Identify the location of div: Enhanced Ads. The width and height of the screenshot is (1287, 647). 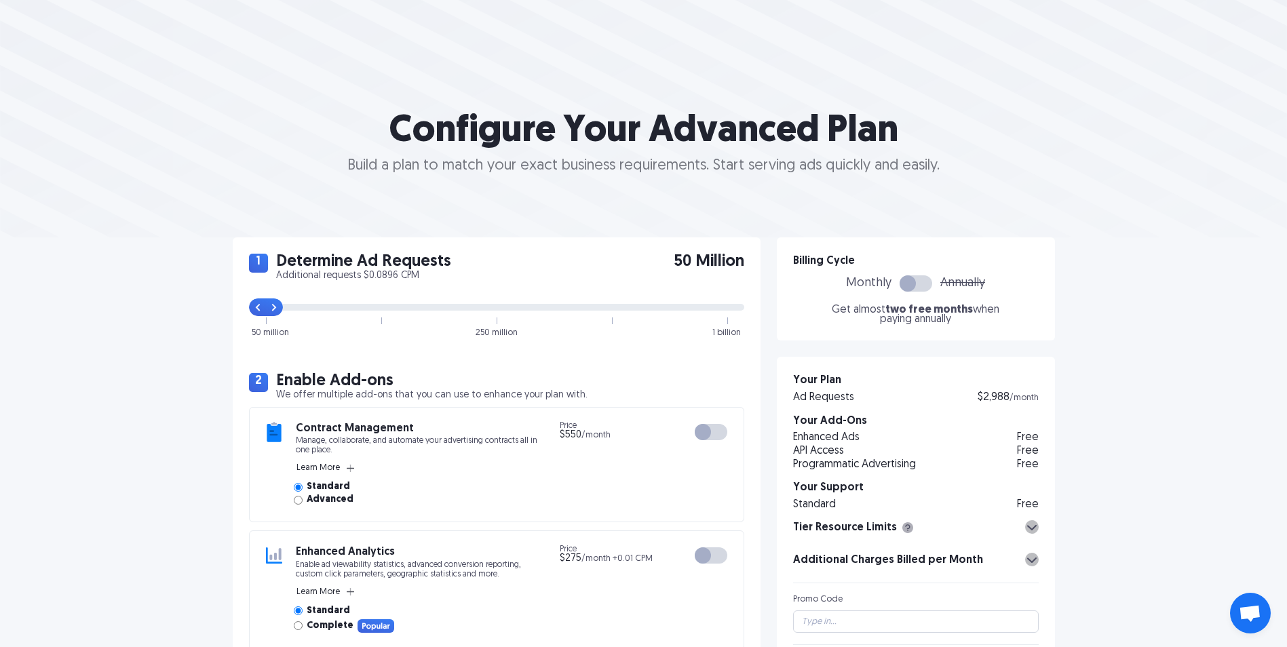
(826, 437).